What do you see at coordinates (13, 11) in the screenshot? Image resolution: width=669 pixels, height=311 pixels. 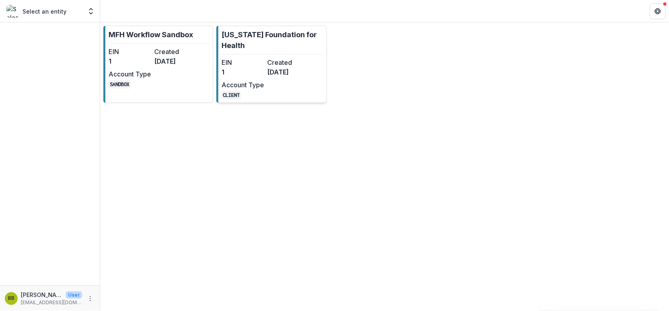 I see `img: Select an entity` at bounding box center [13, 11].